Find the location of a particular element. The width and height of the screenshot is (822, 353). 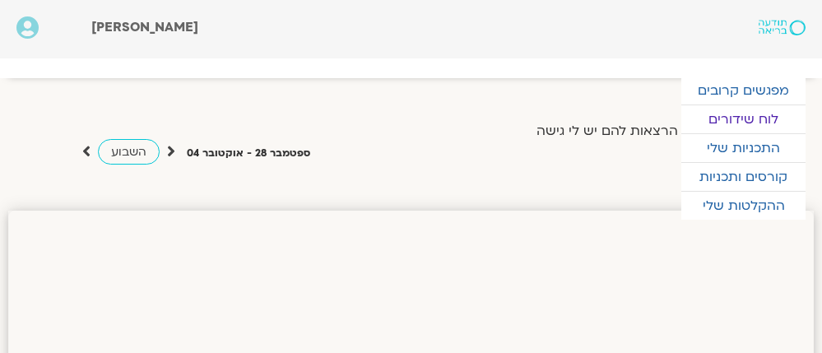

a: מפגשים קרובים is located at coordinates (743, 91).